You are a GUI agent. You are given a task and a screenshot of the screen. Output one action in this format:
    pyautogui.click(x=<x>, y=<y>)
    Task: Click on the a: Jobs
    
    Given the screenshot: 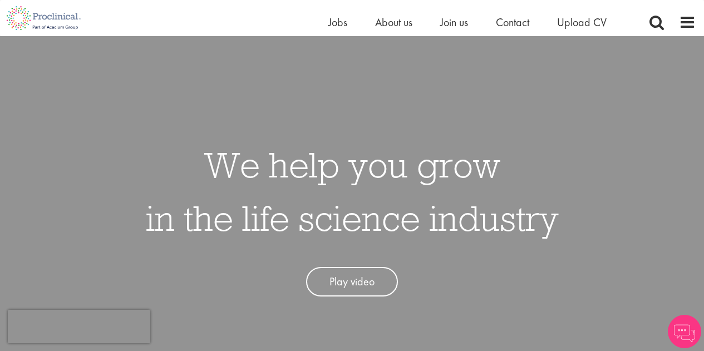 What is the action you would take?
    pyautogui.click(x=338, y=22)
    